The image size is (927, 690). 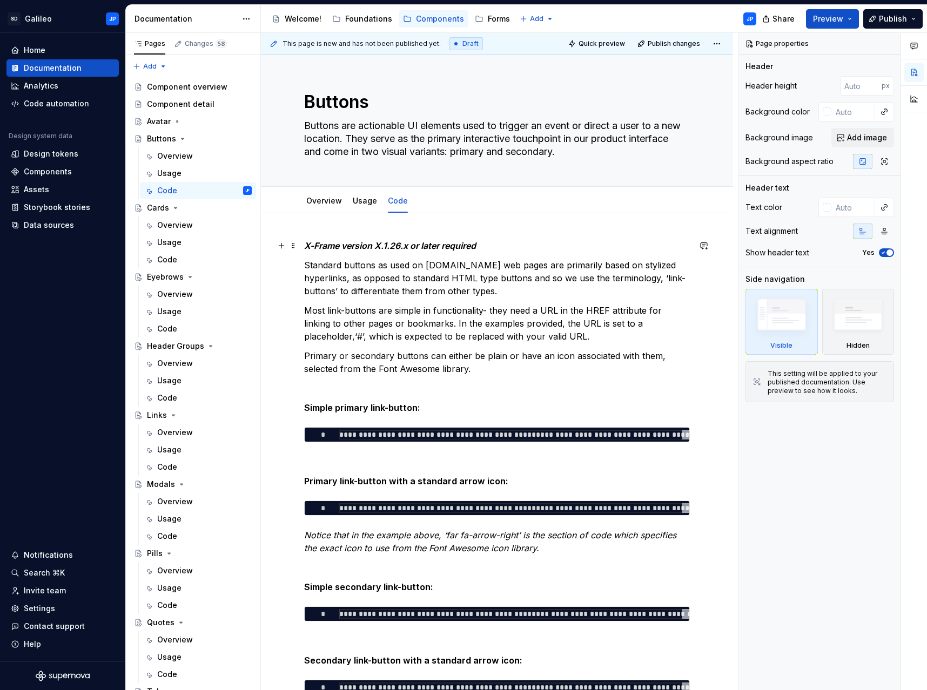 I want to click on span: Publish changes, so click(x=673, y=44).